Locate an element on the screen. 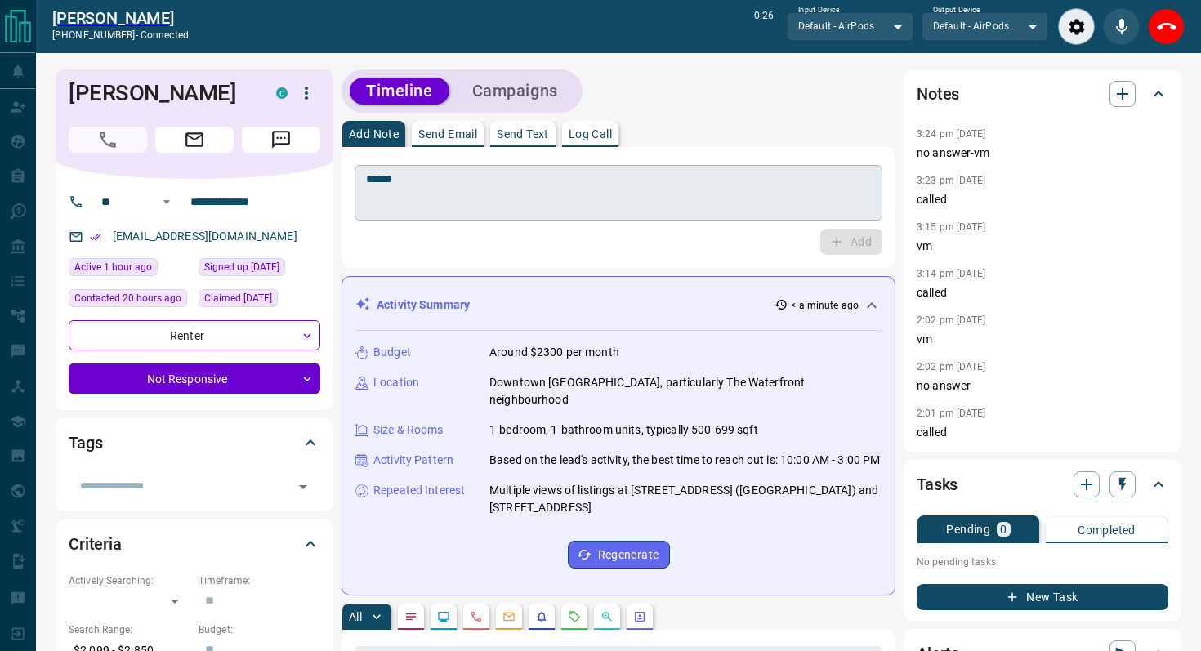  p: Pending is located at coordinates (969, 530).